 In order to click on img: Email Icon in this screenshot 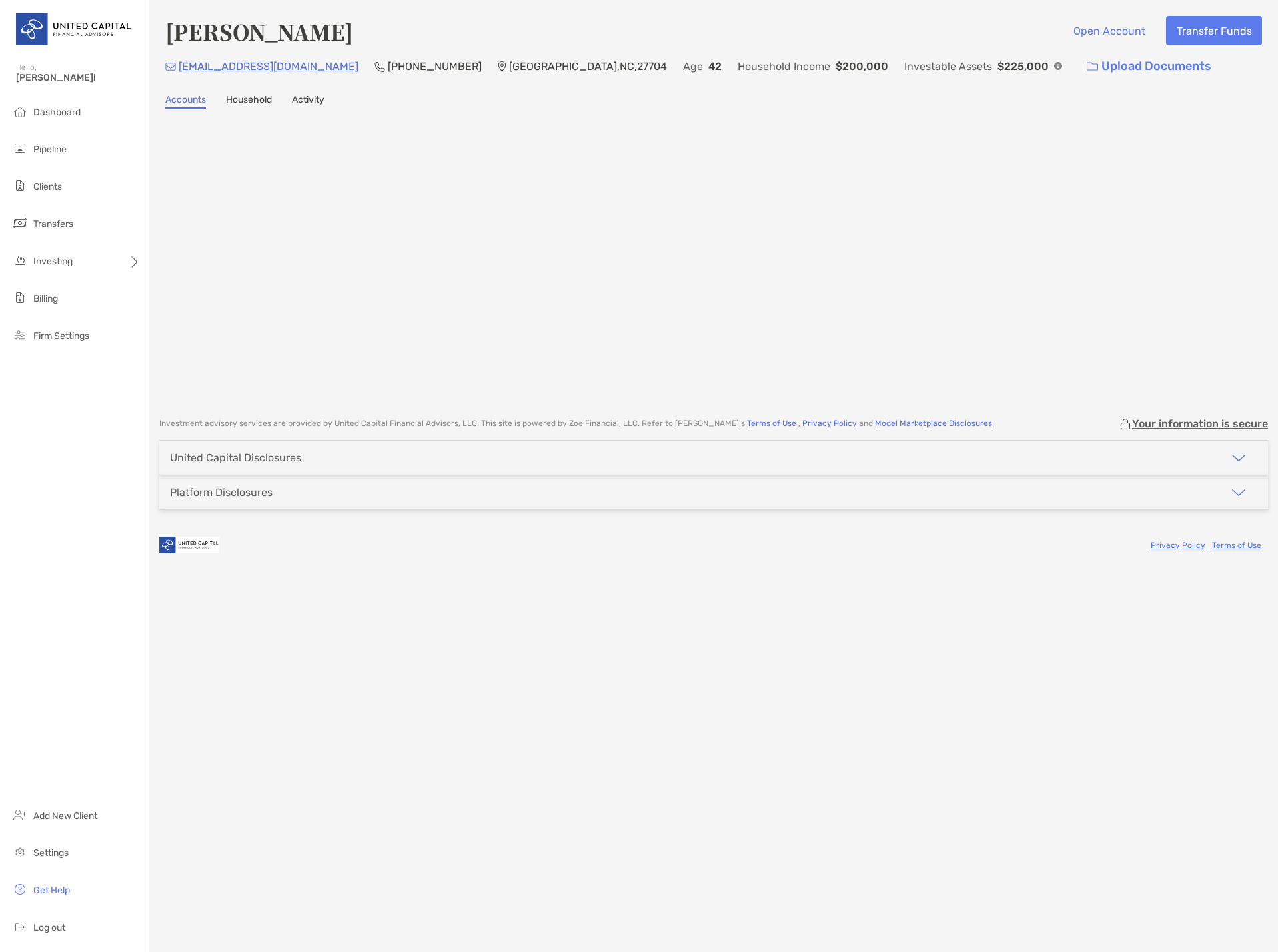, I will do `click(171, 66)`.